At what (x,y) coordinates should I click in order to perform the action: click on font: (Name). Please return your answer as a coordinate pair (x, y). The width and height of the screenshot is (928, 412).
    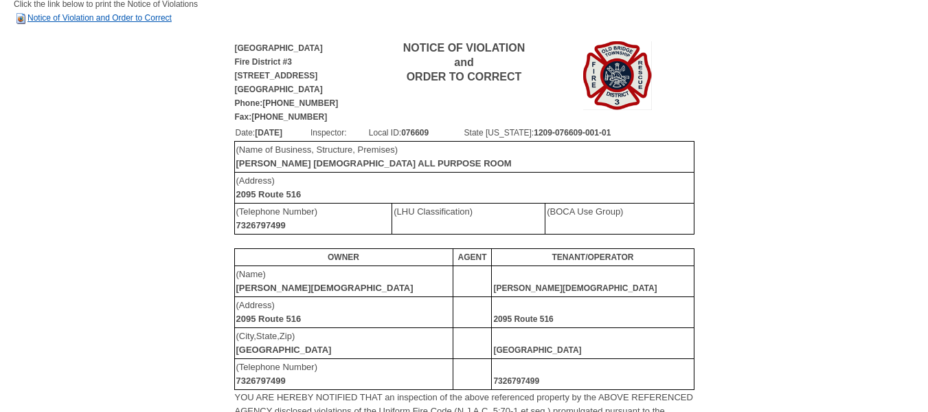
    Looking at the image, I should click on (325, 280).